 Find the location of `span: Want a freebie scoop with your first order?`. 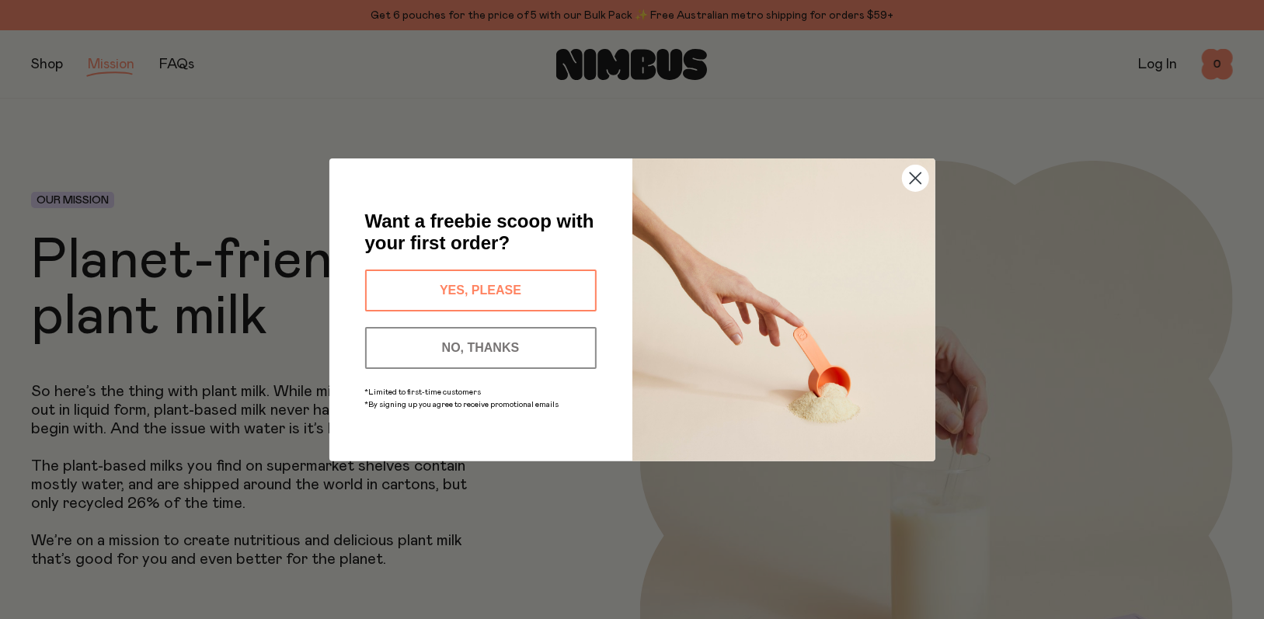

span: Want a freebie scoop with your first order? is located at coordinates (479, 232).